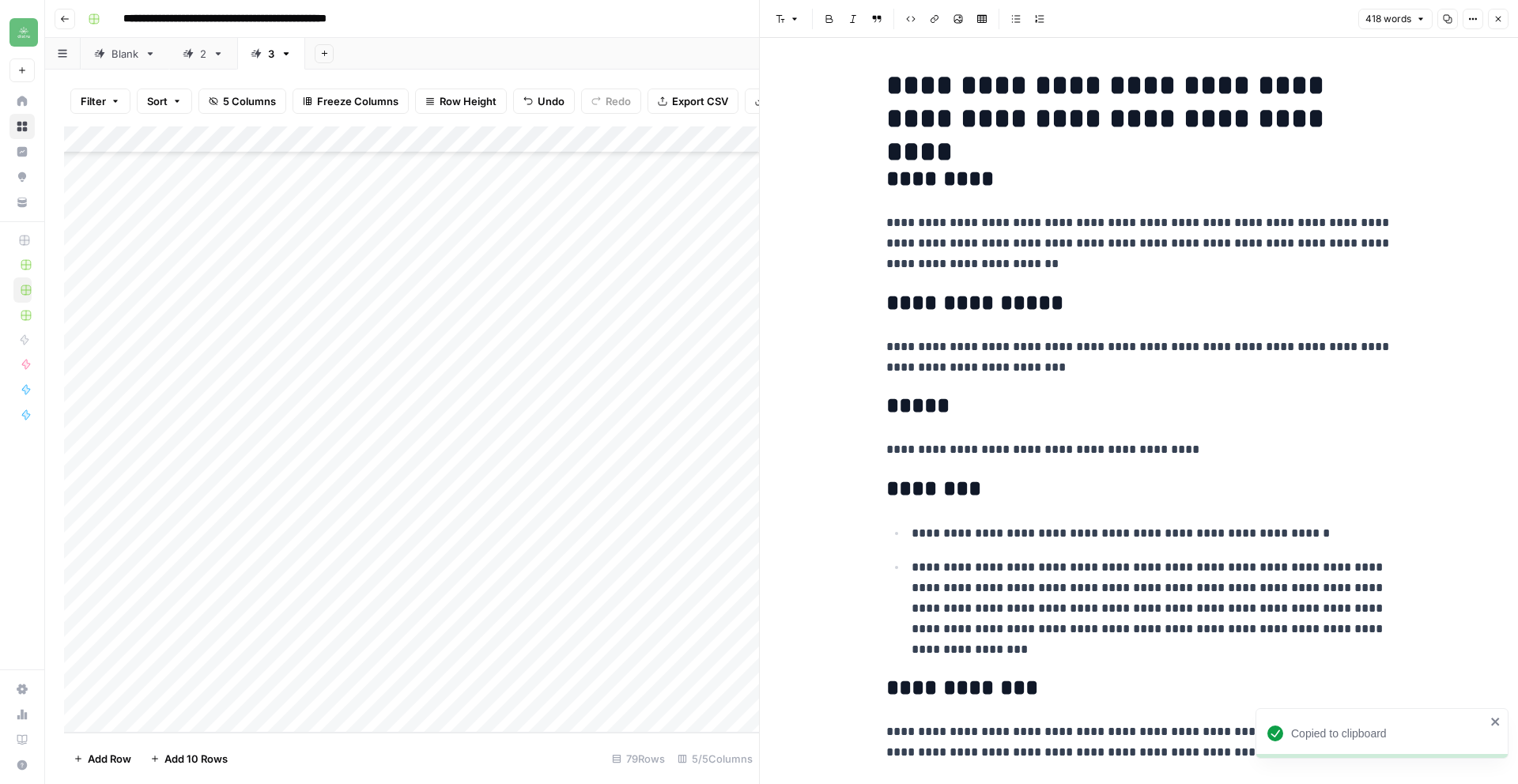 The height and width of the screenshot is (784, 1518). What do you see at coordinates (22, 152) in the screenshot?
I see `a: Insights` at bounding box center [22, 152].